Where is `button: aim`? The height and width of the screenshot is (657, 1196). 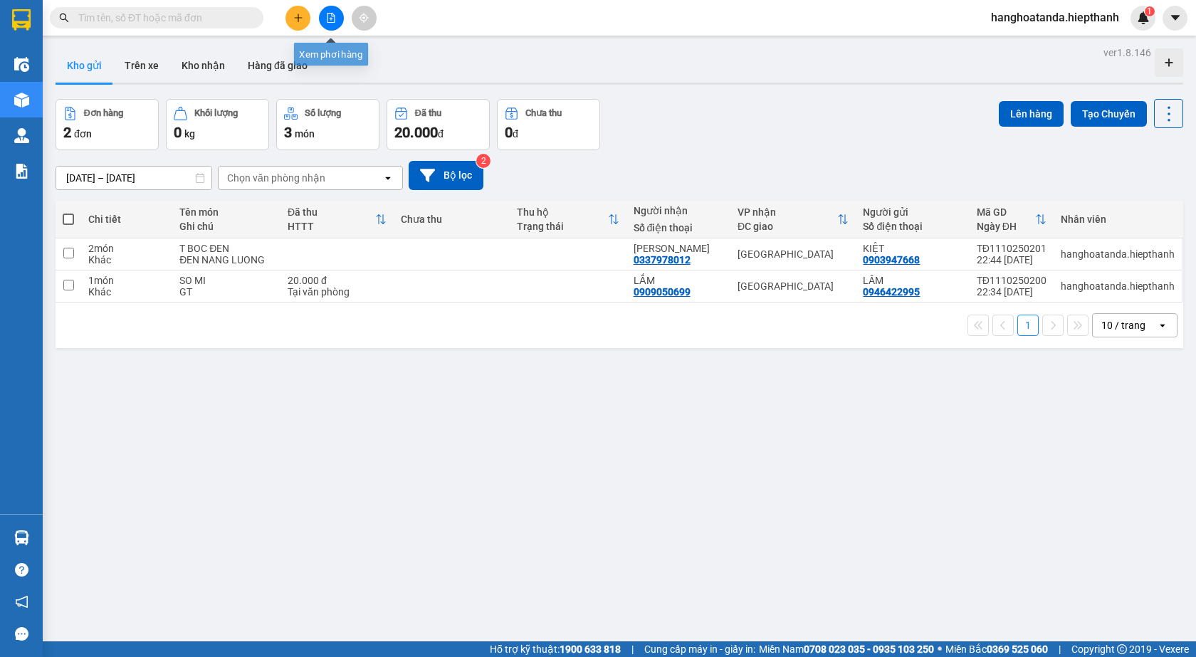 button: aim is located at coordinates (364, 18).